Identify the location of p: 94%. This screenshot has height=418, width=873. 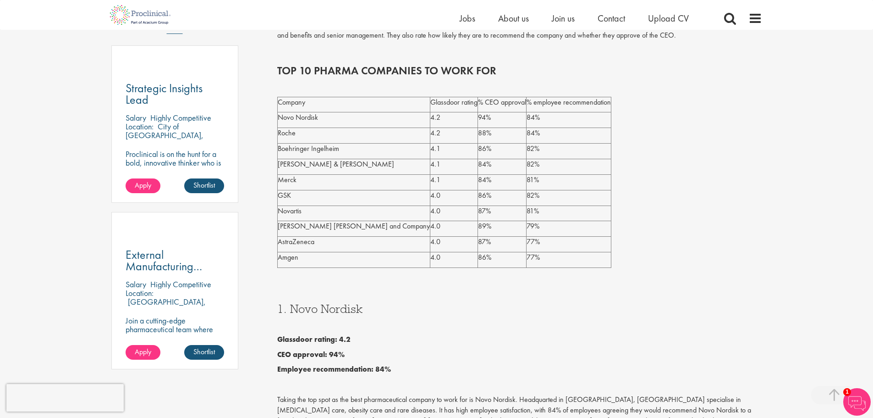
(502, 117).